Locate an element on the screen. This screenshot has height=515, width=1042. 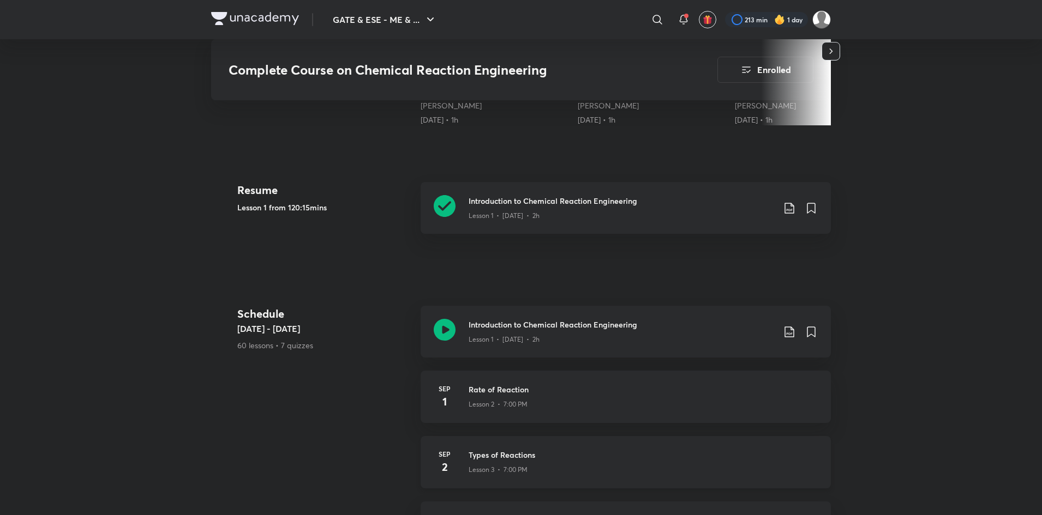
a: Sep1Rate of ReactionLesson 2 • 7:00 PM is located at coordinates (626, 404).